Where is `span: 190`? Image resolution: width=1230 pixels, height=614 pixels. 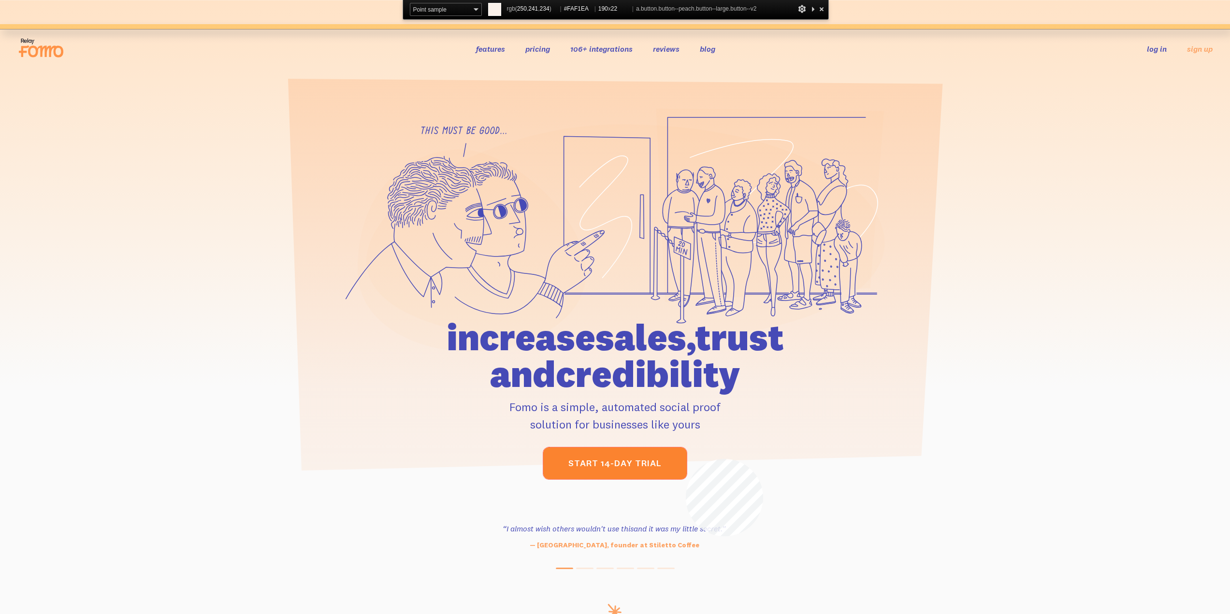 span: 190 is located at coordinates (603, 9).